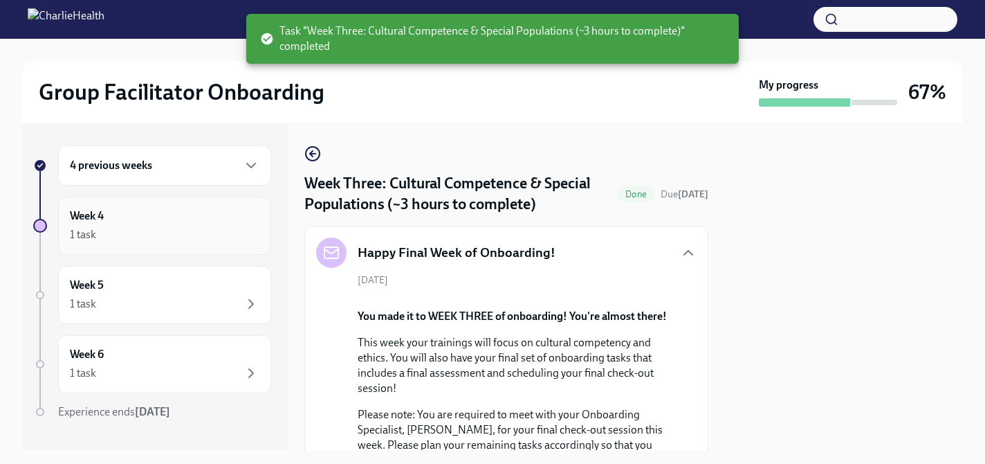  I want to click on h6: Week 6, so click(86, 354).